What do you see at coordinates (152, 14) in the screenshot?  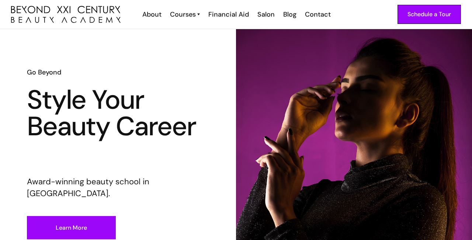 I see `div: About` at bounding box center [152, 14].